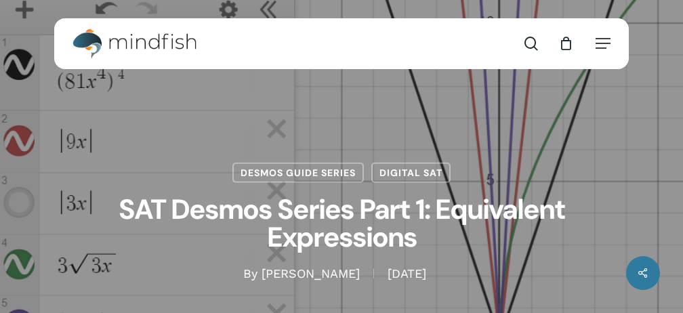 Image resolution: width=683 pixels, height=313 pixels. What do you see at coordinates (341, 224) in the screenshot?
I see `h1: SAT Desmos Series Part 1: Equivalent Expressions` at bounding box center [341, 224].